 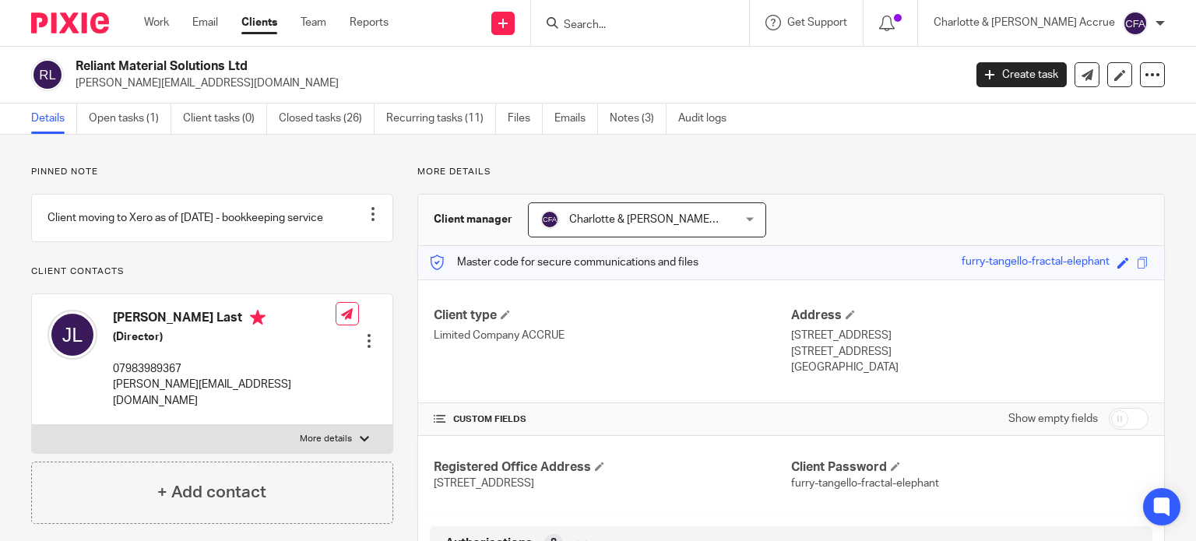 What do you see at coordinates (369, 23) in the screenshot?
I see `a: Reports` at bounding box center [369, 23].